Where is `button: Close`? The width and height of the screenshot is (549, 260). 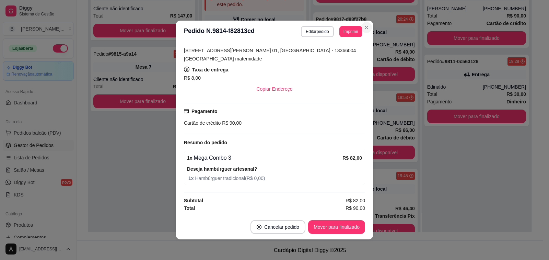 button: Close is located at coordinates (367, 27).